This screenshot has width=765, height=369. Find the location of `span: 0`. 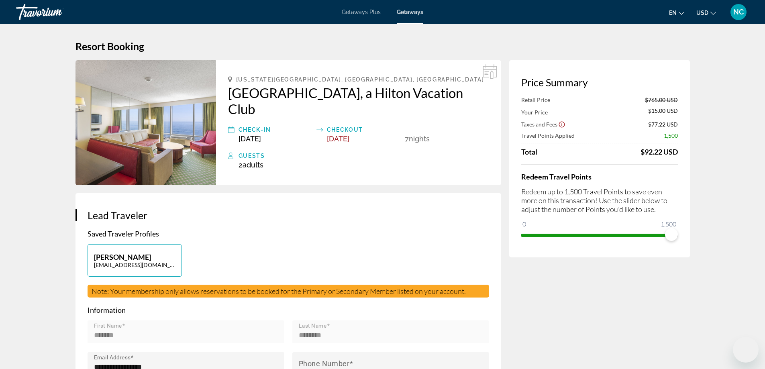

span: 0 is located at coordinates (524, 224).